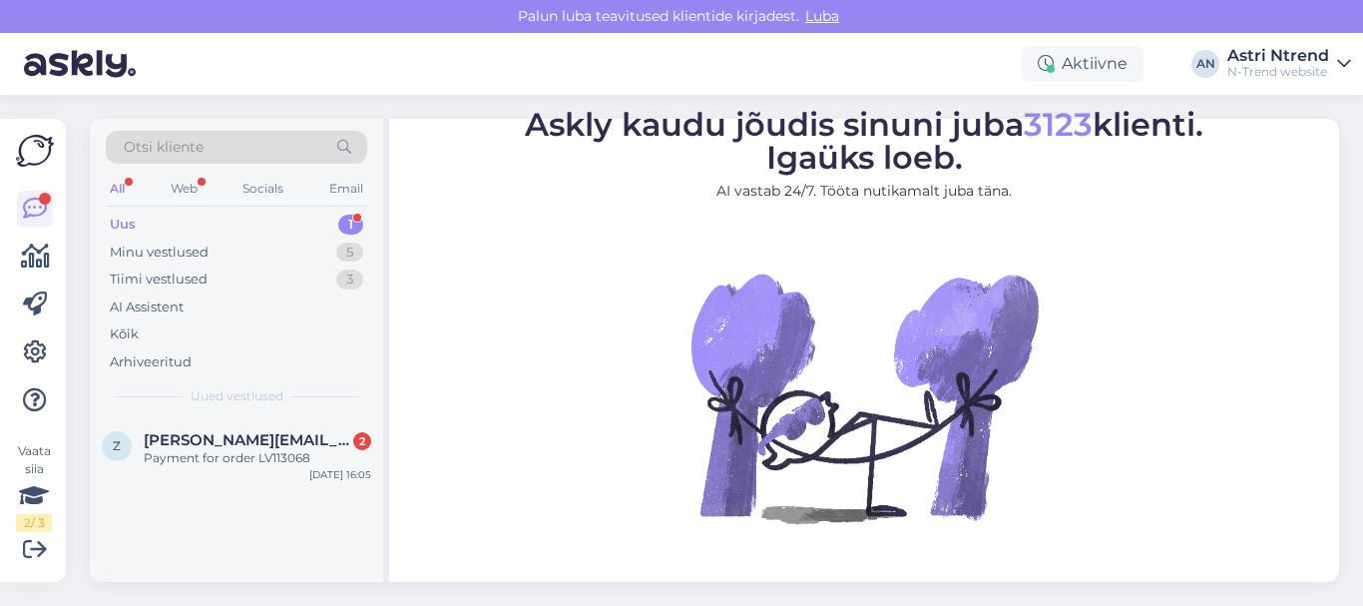 Image resolution: width=1363 pixels, height=606 pixels. I want to click on div: 2 / 3, so click(34, 523).